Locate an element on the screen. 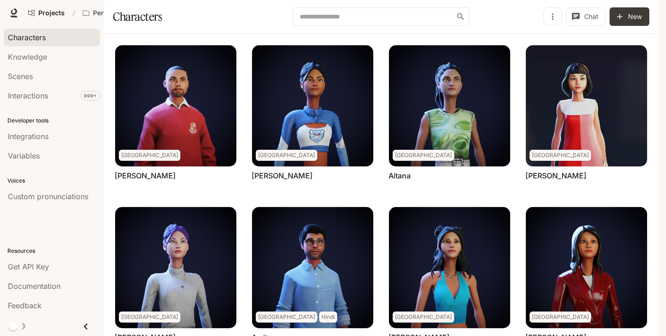 The image size is (666, 336). span: Projects is located at coordinates (51, 13).